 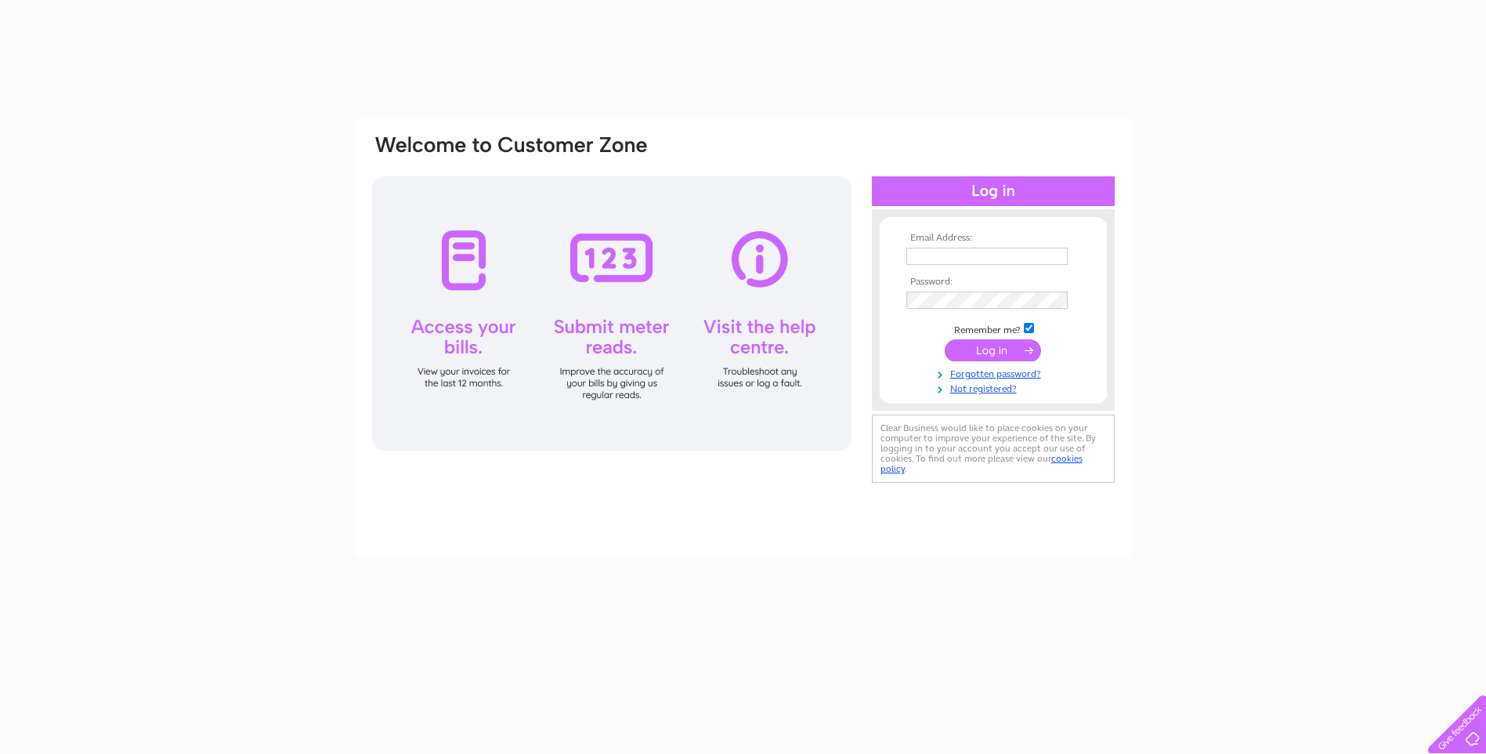 What do you see at coordinates (995, 387) in the screenshot?
I see `a: Not registered?` at bounding box center [995, 387].